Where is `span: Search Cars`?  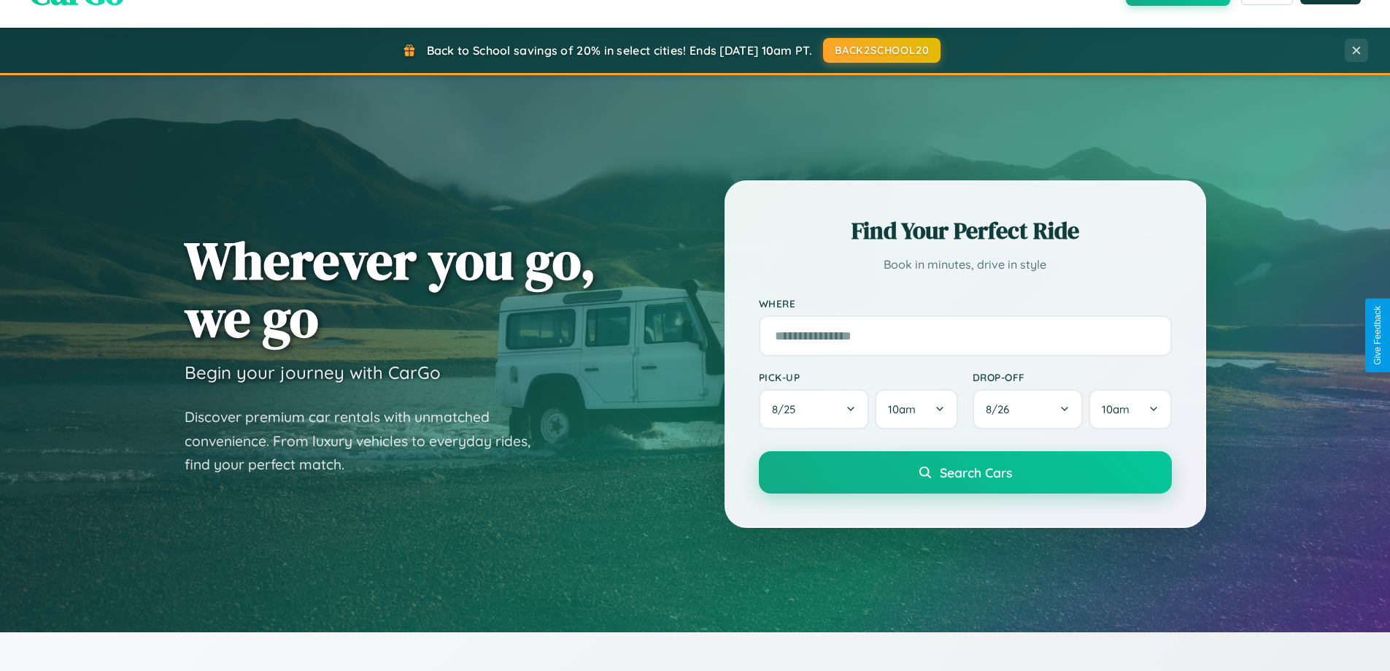 span: Search Cars is located at coordinates (976, 472).